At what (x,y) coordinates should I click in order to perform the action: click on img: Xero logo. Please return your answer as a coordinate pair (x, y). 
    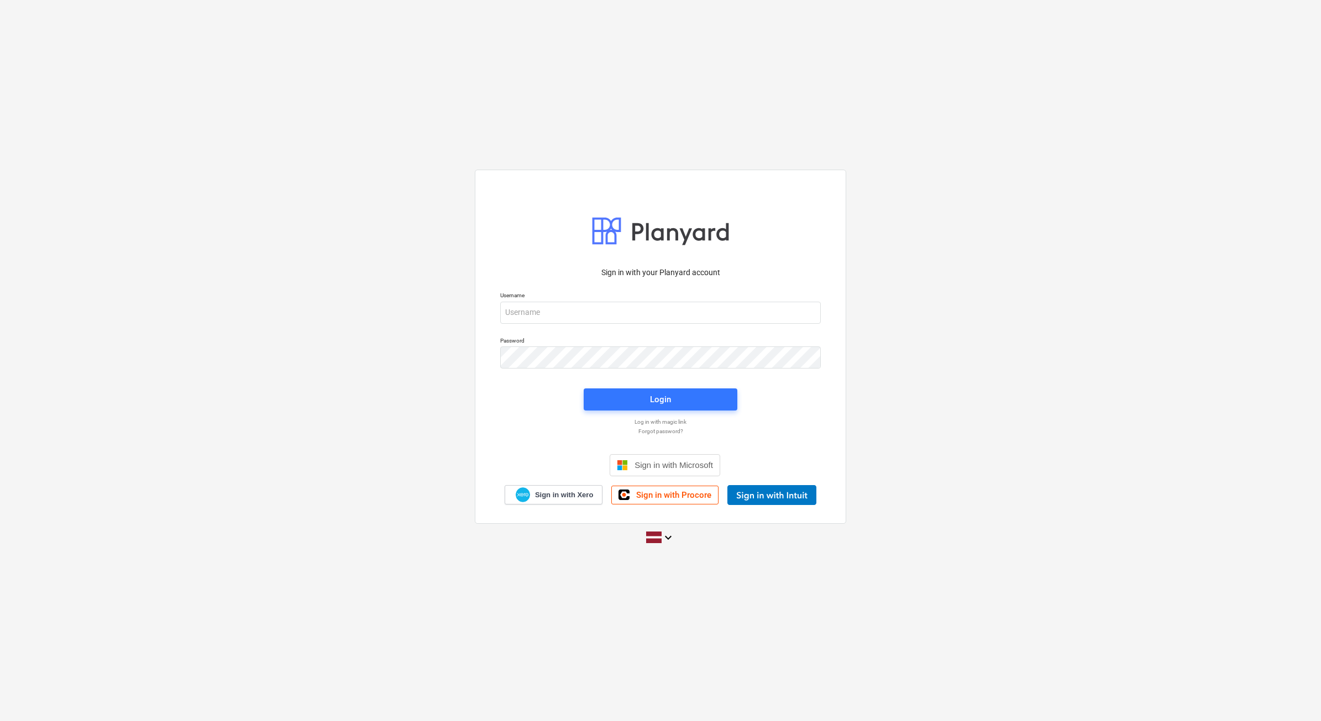
    Looking at the image, I should click on (523, 495).